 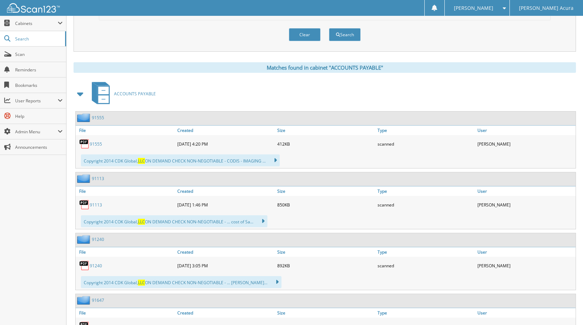 I want to click on img: scan123-logo-white.svg, so click(x=33, y=8).